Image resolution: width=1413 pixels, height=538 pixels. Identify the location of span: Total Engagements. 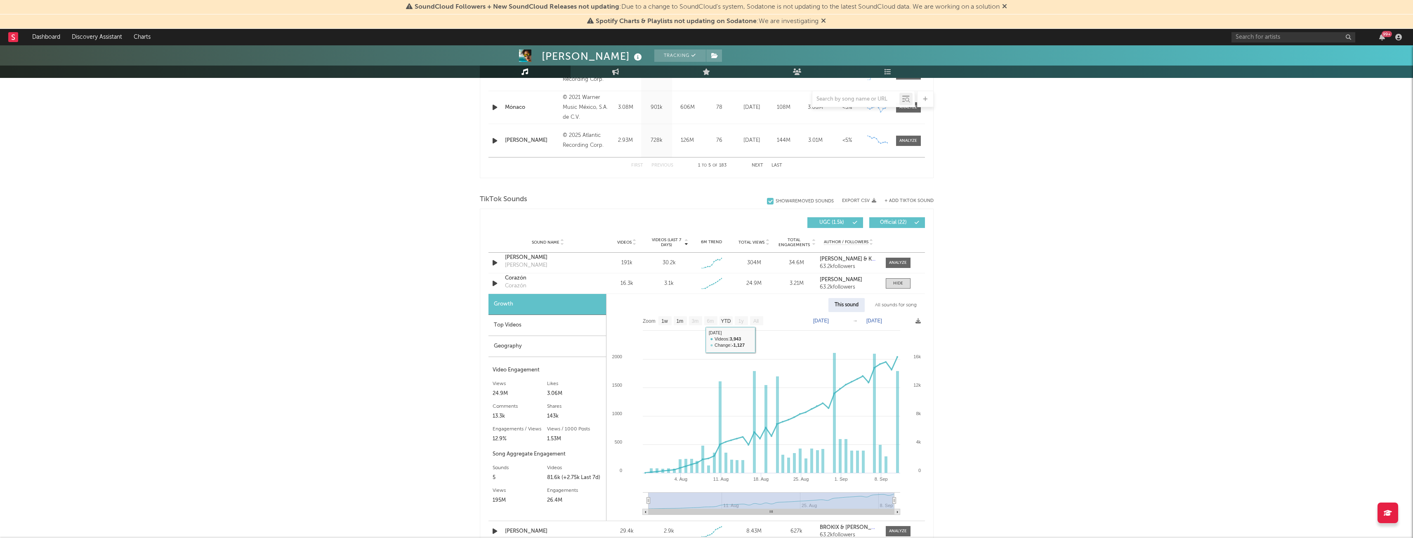
(794, 243).